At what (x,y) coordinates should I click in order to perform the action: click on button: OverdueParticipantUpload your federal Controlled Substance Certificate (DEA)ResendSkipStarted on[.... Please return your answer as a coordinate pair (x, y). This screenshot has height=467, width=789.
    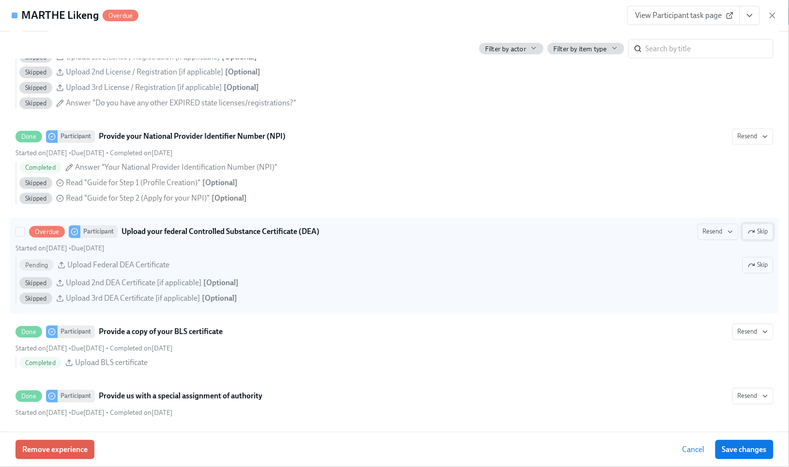
    Looking at the image, I should click on (758, 266).